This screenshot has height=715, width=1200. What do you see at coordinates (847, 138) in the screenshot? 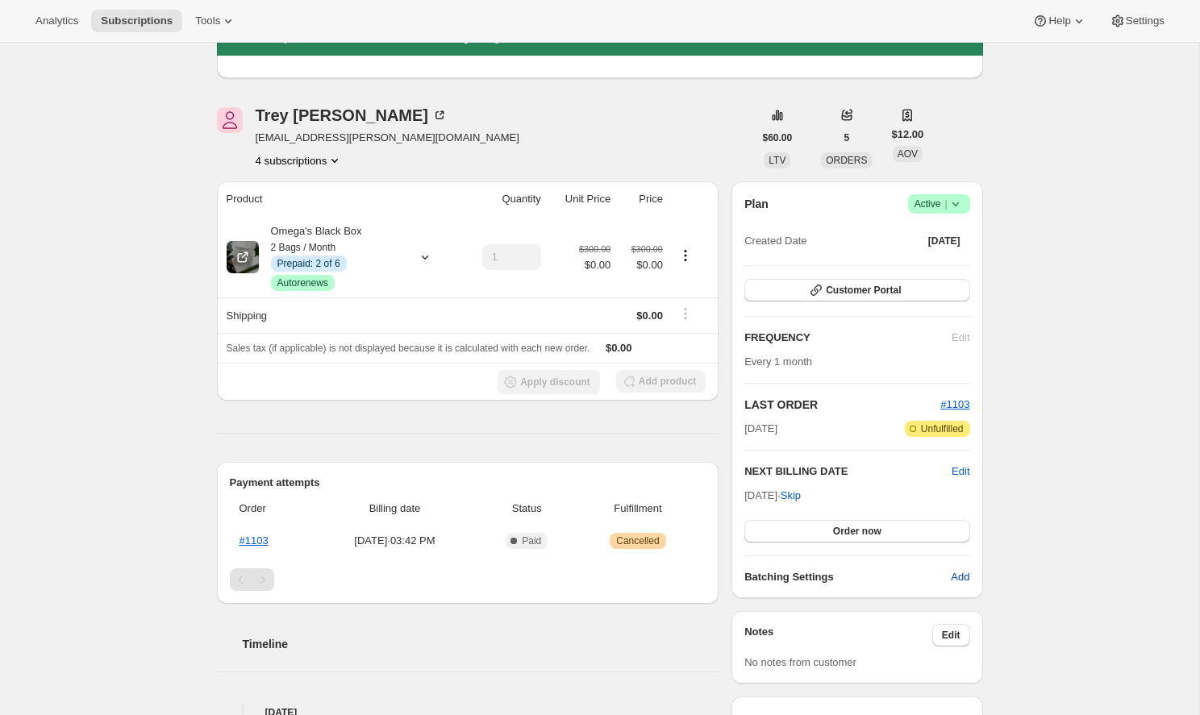
I see `span: 5` at bounding box center [847, 138].